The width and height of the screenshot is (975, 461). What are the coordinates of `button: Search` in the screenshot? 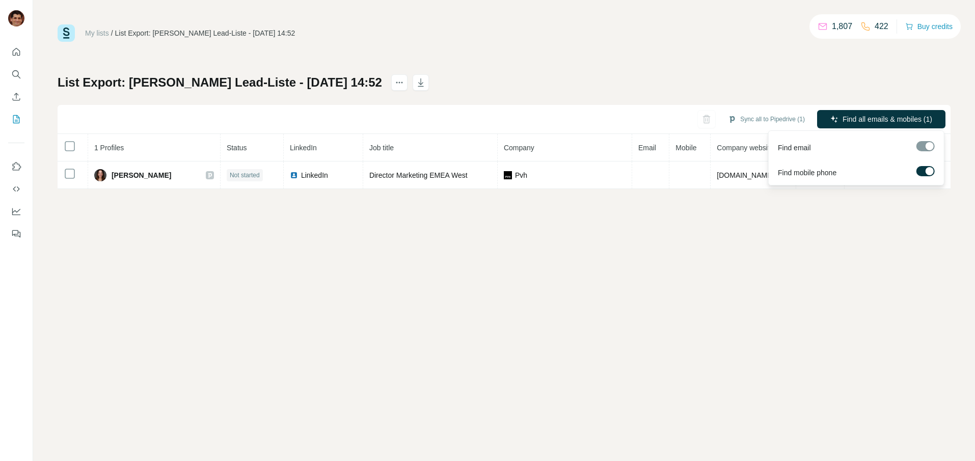 It's located at (16, 74).